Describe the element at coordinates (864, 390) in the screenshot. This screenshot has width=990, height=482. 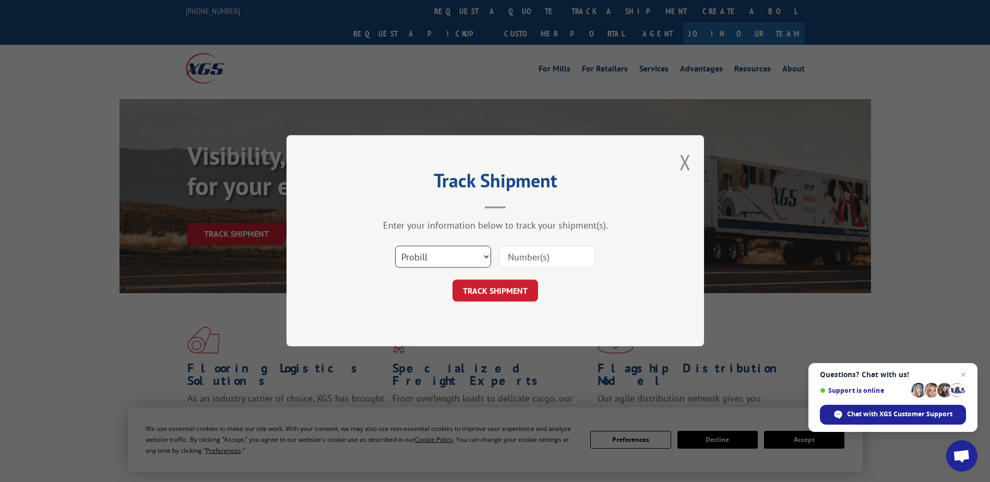
I see `span: Support is online` at that location.